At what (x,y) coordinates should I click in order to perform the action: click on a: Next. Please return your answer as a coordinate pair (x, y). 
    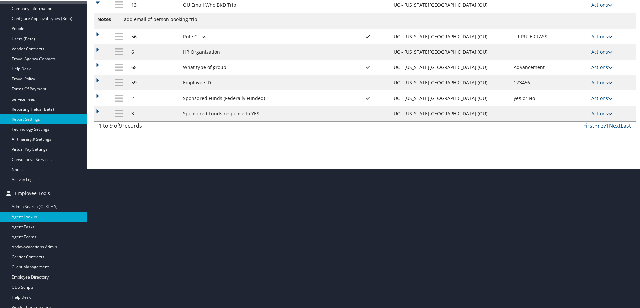
    Looking at the image, I should click on (615, 125).